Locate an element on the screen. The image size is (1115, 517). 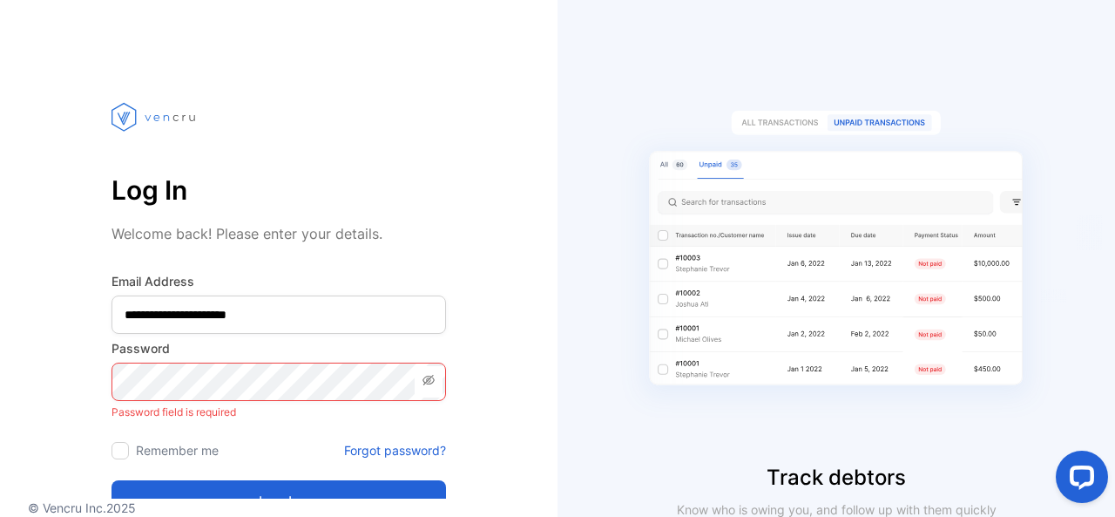
p: Log In is located at coordinates (279, 190).